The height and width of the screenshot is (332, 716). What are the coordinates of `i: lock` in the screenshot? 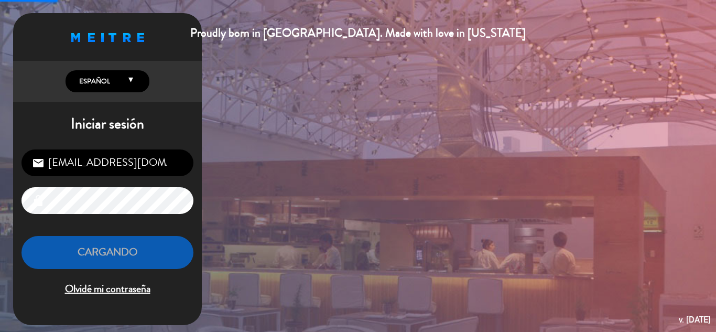 It's located at (38, 201).